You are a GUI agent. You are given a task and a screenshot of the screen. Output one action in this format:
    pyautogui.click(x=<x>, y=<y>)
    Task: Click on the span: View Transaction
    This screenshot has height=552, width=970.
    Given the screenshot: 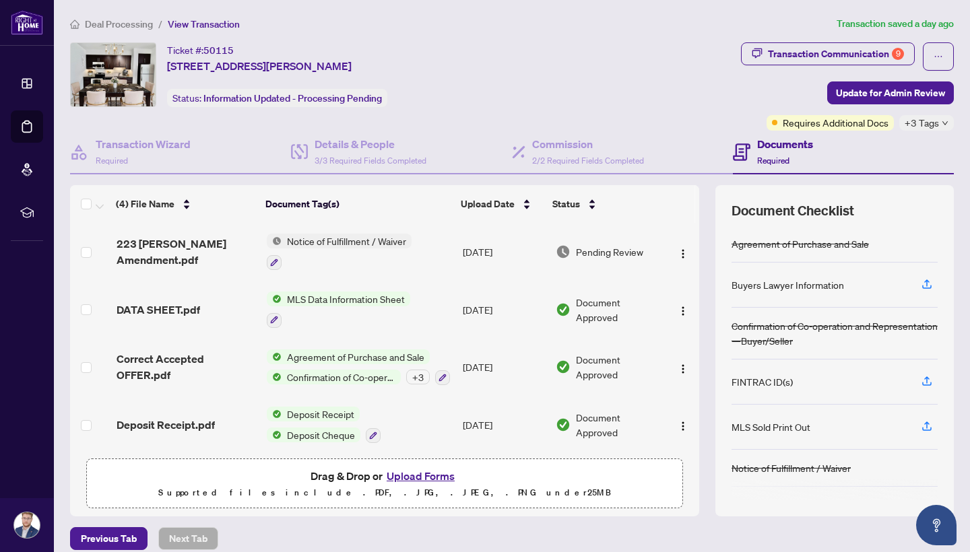 What is the action you would take?
    pyautogui.click(x=203, y=24)
    